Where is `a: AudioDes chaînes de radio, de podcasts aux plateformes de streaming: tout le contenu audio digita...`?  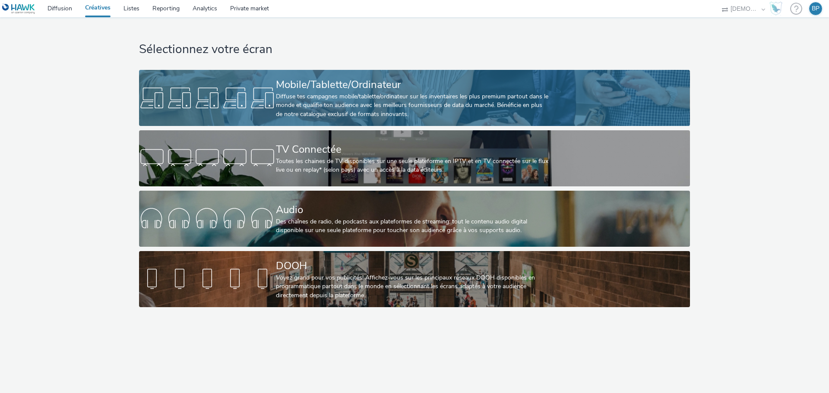 a: AudioDes chaînes de radio, de podcasts aux plateformes de streaming: tout le contenu audio digita... is located at coordinates (414, 219).